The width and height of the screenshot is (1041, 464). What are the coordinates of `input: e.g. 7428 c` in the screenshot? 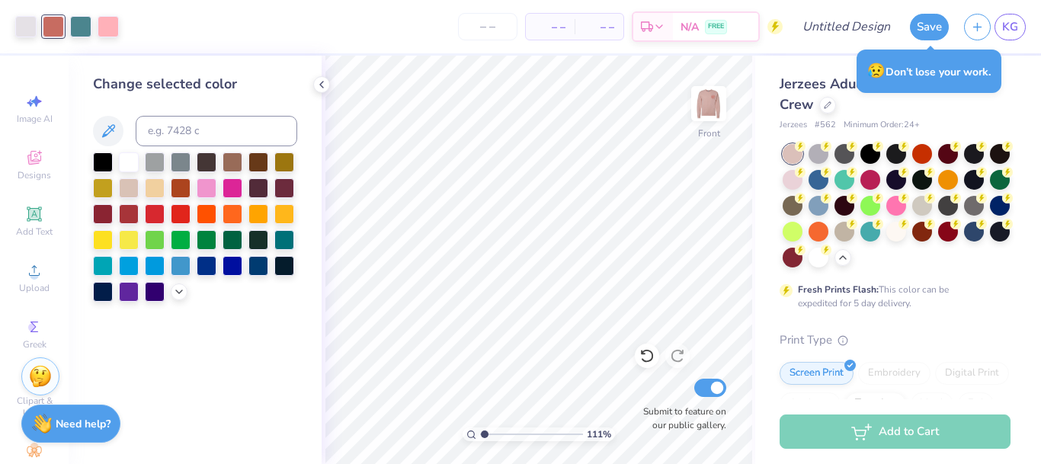 It's located at (216, 131).